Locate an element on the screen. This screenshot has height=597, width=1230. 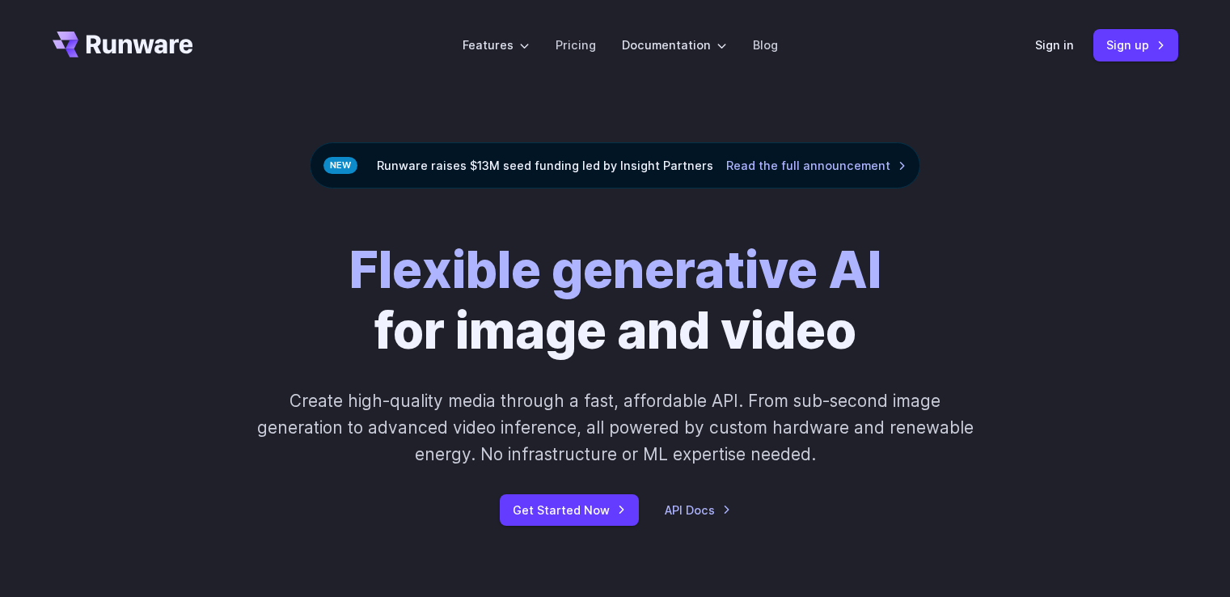
label: Documentation is located at coordinates (674, 44).